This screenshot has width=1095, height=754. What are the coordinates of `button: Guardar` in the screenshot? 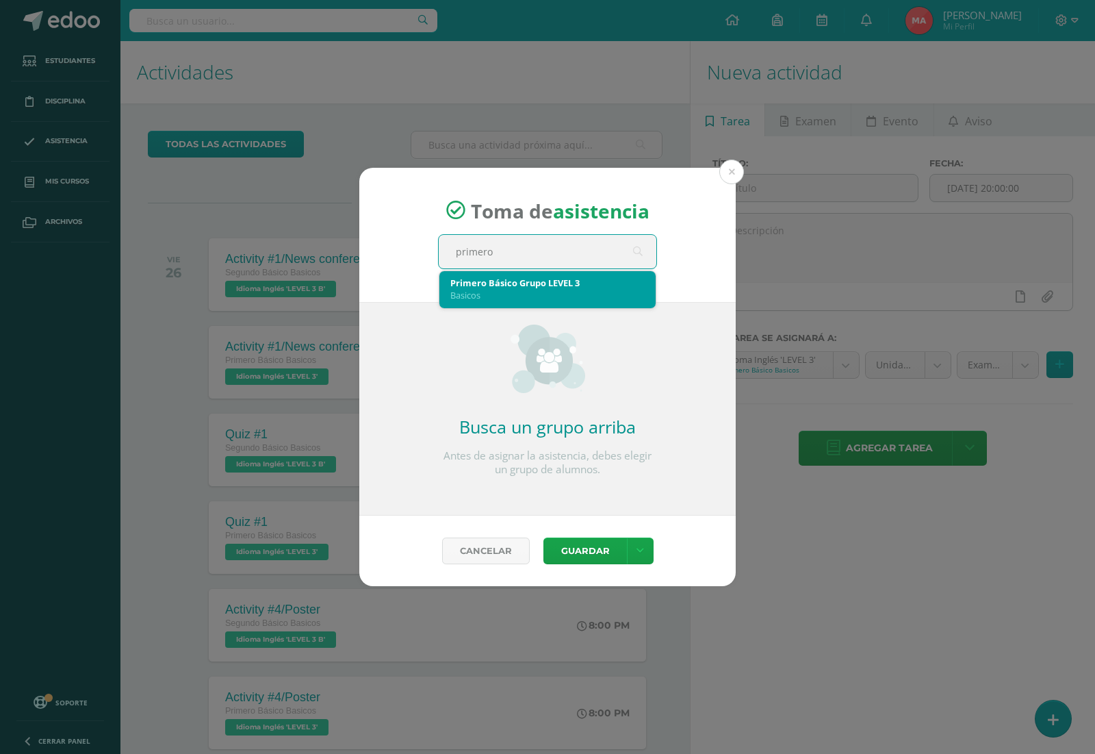 It's located at (585, 550).